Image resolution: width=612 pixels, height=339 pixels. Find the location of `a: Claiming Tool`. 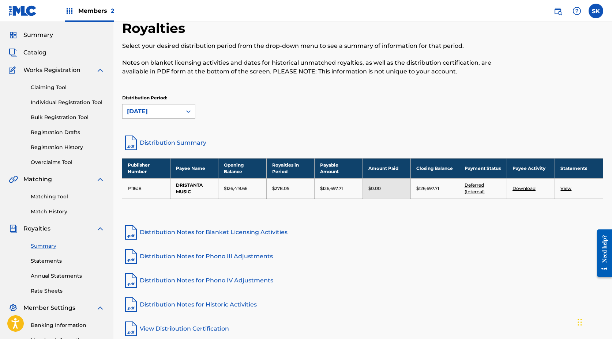

a: Claiming Tool is located at coordinates (68, 87).